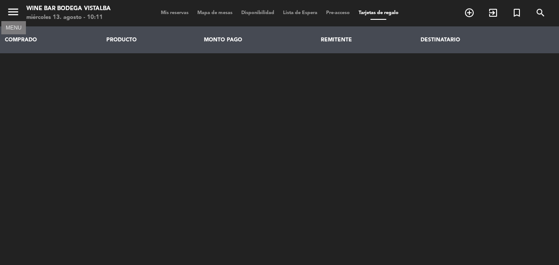 Image resolution: width=559 pixels, height=265 pixels. What do you see at coordinates (175, 13) in the screenshot?
I see `span: Mis reservas` at bounding box center [175, 13].